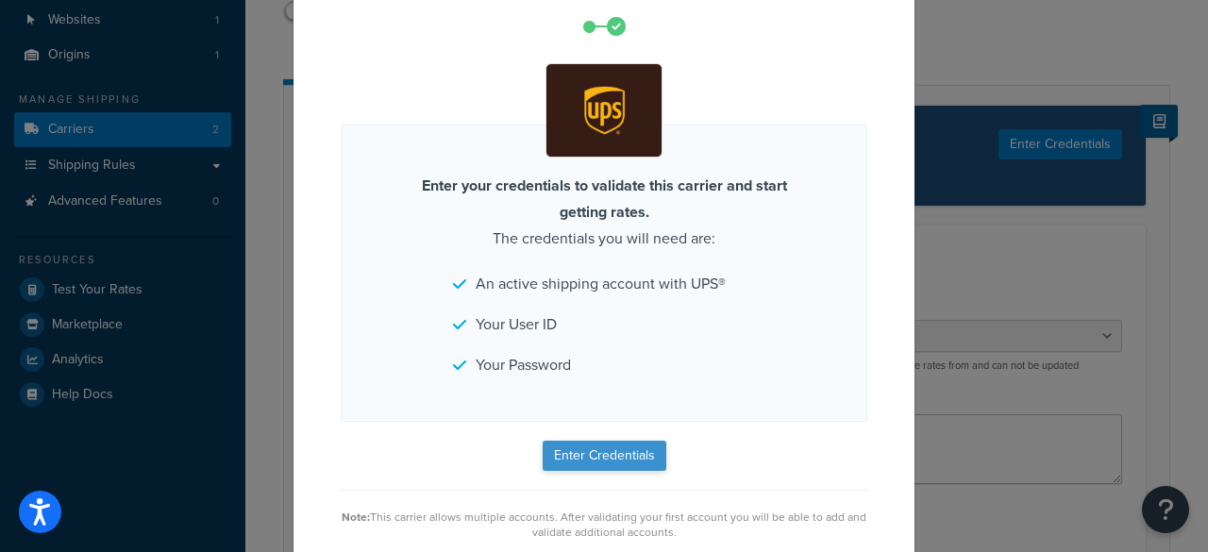  I want to click on strong: Enter your credentials to validate this carrier and start getting rates., so click(604, 198).